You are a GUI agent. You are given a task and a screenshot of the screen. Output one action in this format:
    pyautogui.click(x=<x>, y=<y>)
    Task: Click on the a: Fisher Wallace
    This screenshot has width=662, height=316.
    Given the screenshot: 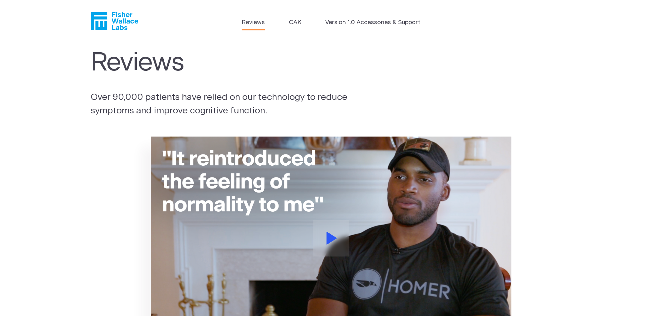 What is the action you would take?
    pyautogui.click(x=115, y=21)
    